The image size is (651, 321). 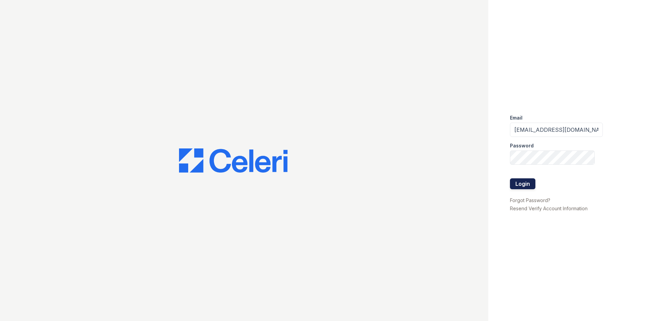 What do you see at coordinates (516, 118) in the screenshot?
I see `label: Email` at bounding box center [516, 118].